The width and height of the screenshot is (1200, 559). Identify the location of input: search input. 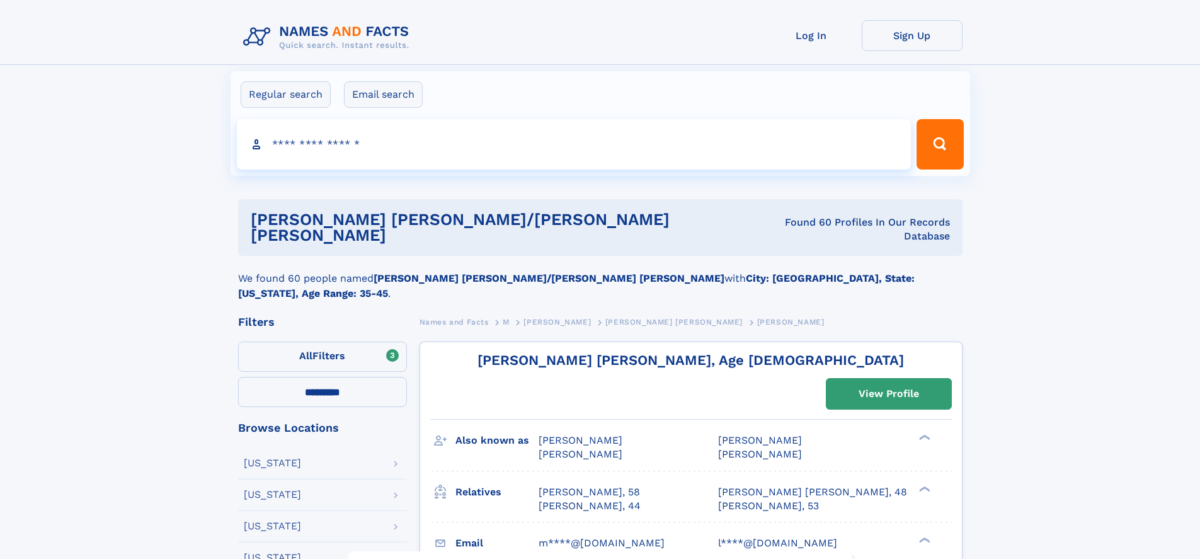
(574, 144).